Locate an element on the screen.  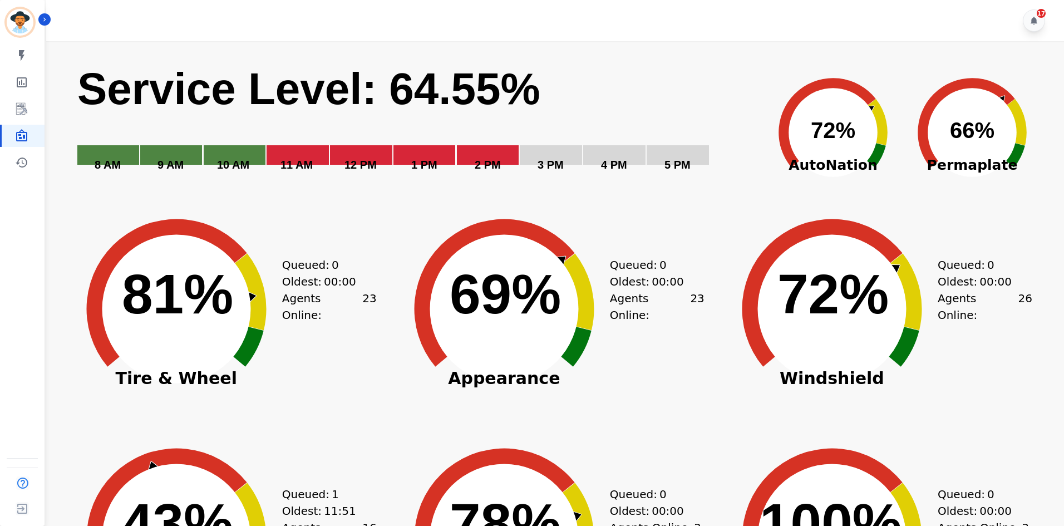
text: 66% is located at coordinates (972, 130).